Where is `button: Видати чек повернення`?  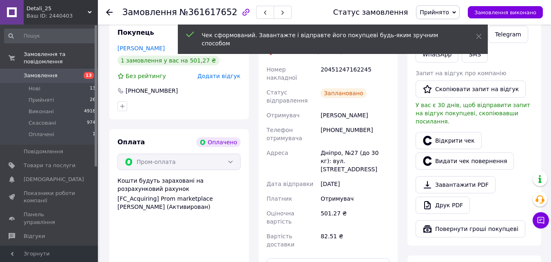 button: Видати чек повернення is located at coordinates (465, 161).